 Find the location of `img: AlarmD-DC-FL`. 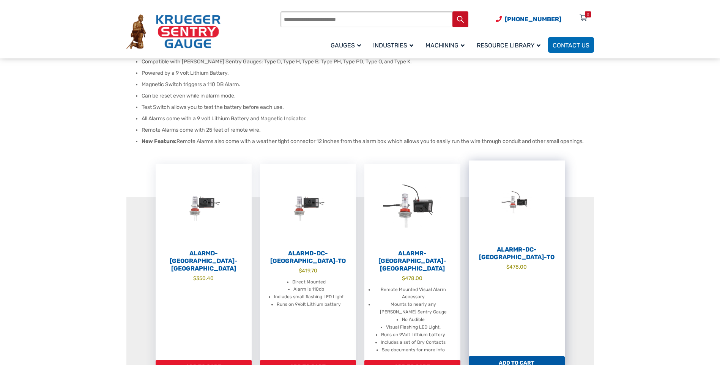

img: AlarmD-DC-FL is located at coordinates (203, 206).